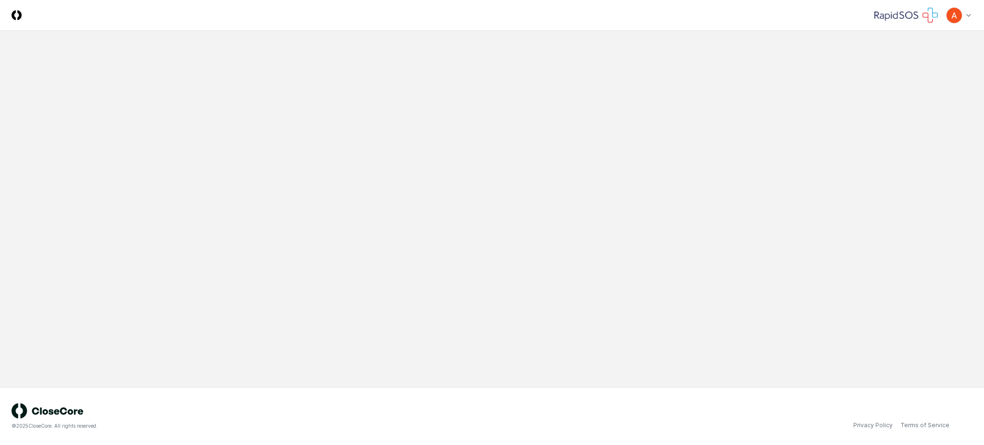  I want to click on a: Terms of Service, so click(925, 425).